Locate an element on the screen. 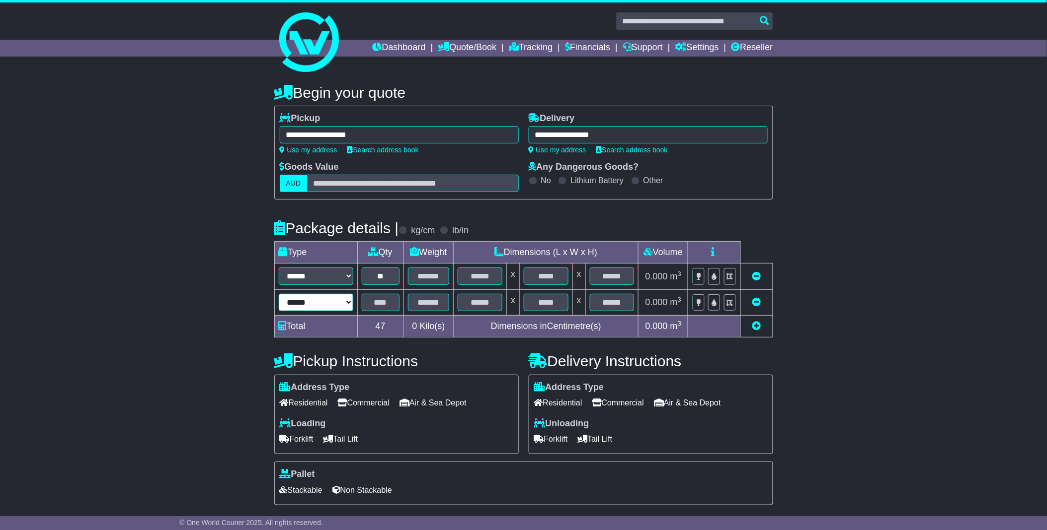 This screenshot has height=530, width=1047. label: No is located at coordinates (546, 180).